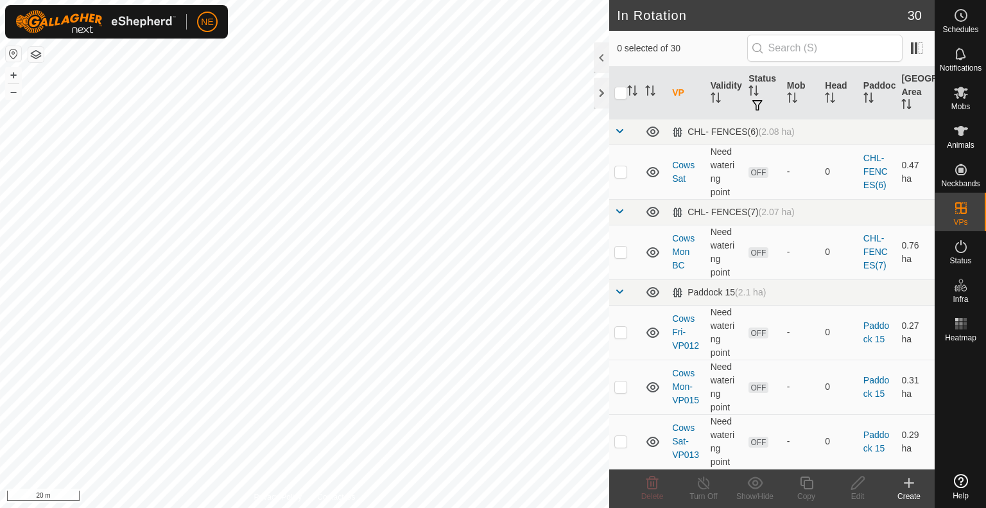  I want to click on div: Copy, so click(807, 496).